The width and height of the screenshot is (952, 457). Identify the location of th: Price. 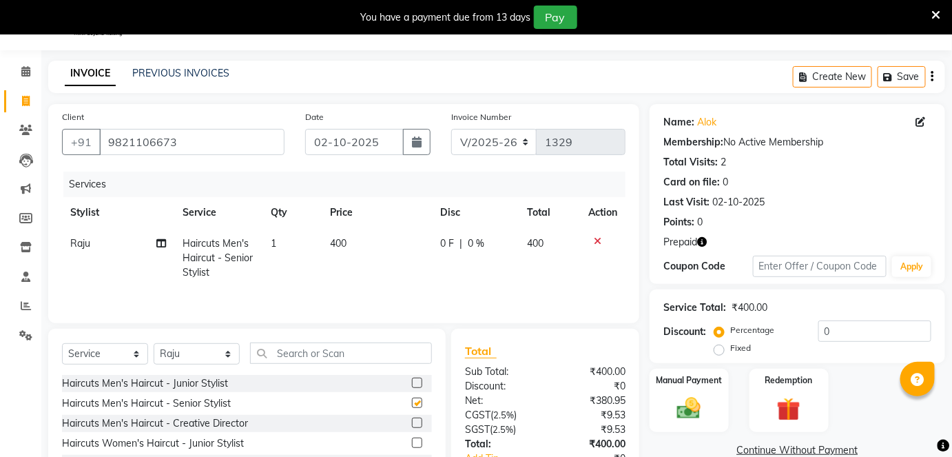
(377, 212).